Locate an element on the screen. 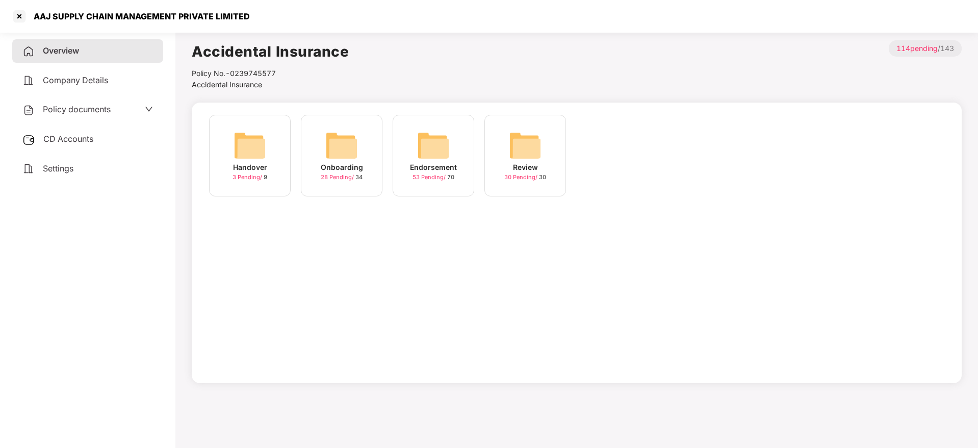 Image resolution: width=978 pixels, height=448 pixels. span: Settings is located at coordinates (58, 168).